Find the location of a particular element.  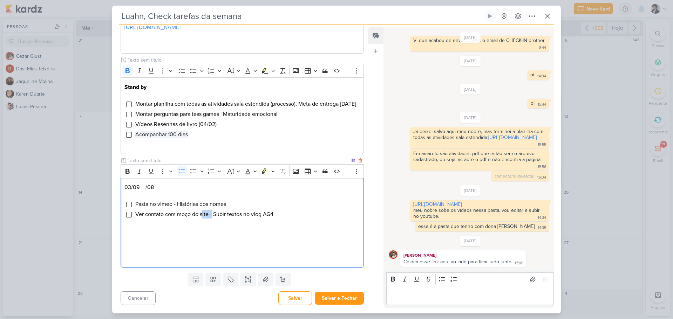

div: 15:44 is located at coordinates (542, 105).